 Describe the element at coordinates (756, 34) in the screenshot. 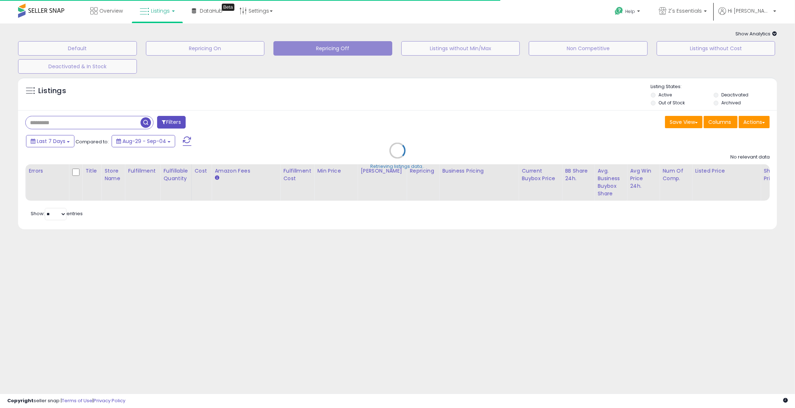

I see `span: Show Analytics` at that location.